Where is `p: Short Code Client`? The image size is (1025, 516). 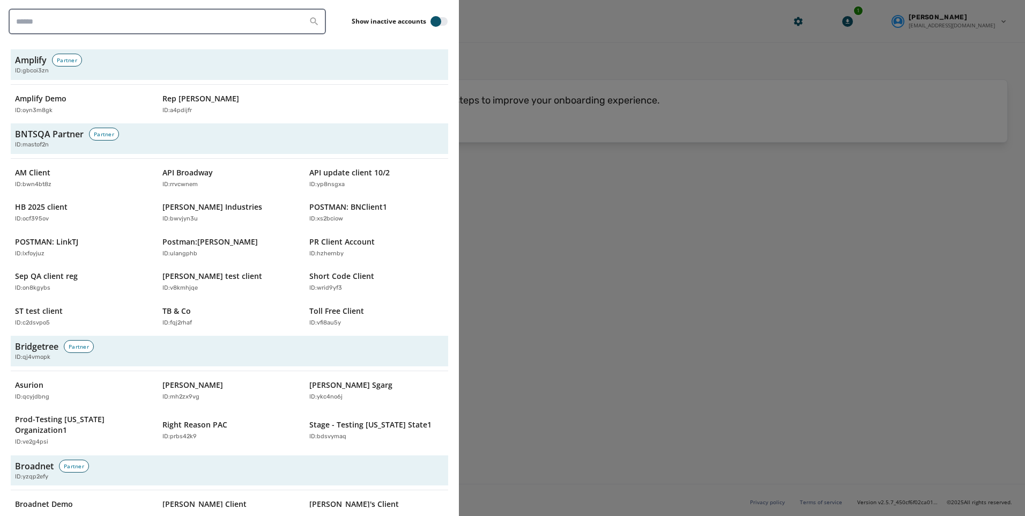
p: Short Code Client is located at coordinates (341, 276).